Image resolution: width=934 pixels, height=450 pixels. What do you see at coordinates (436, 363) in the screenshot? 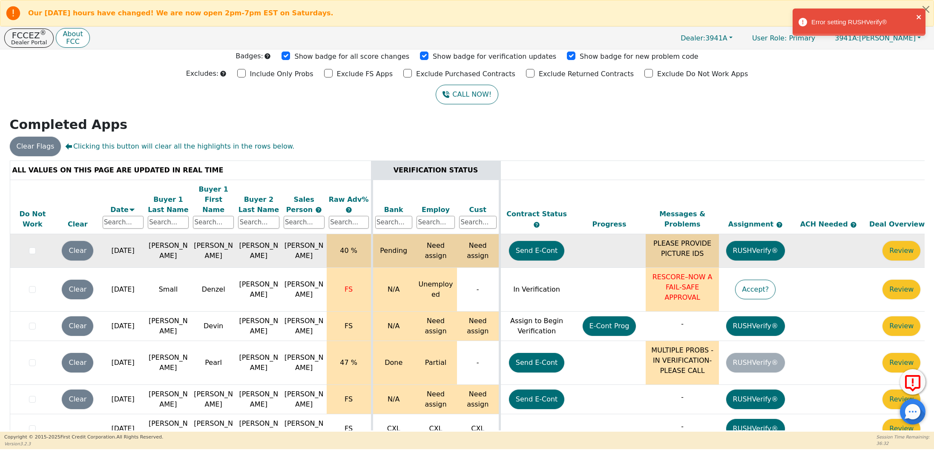
I see `td: Partial` at bounding box center [436, 363].